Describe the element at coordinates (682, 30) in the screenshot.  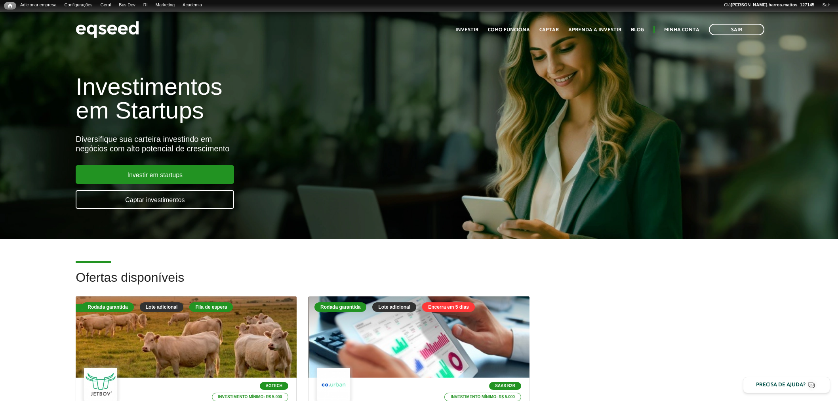
I see `a: Minha conta` at that location.